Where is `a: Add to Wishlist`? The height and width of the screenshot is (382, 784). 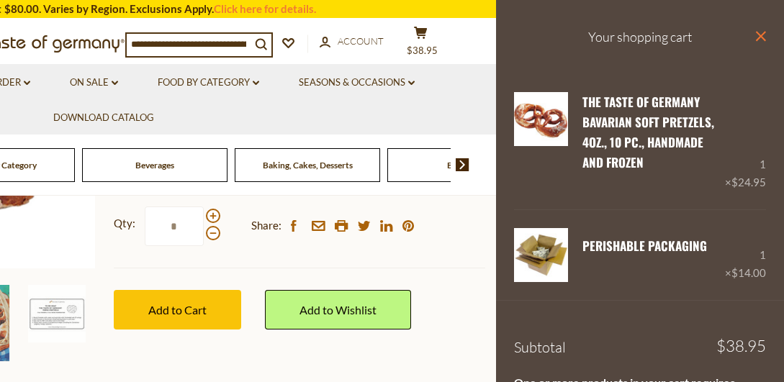 a: Add to Wishlist is located at coordinates (338, 309).